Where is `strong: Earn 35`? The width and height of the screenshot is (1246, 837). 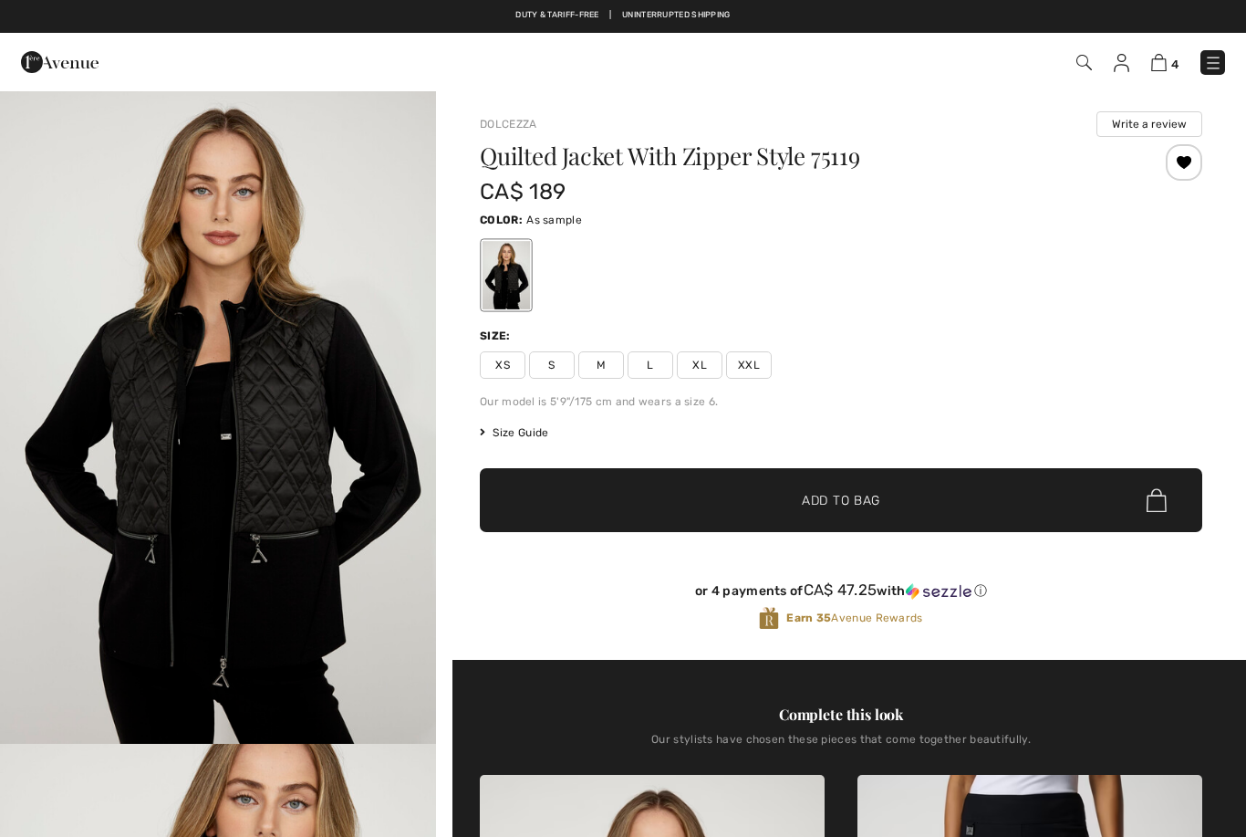
strong: Earn 35 is located at coordinates (808, 618).